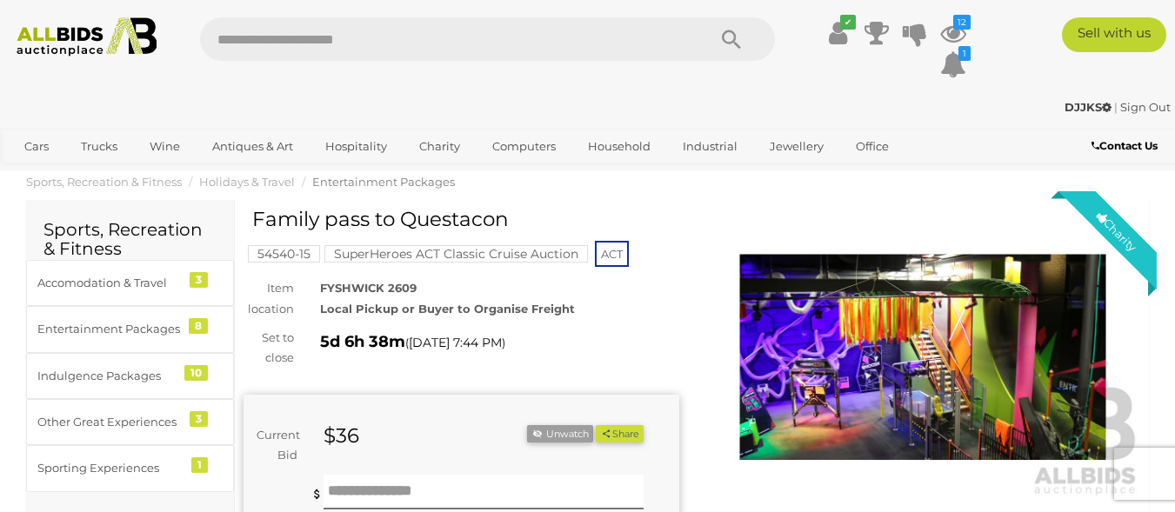 The image size is (1175, 512). I want to click on a: Indulgence Packages 10, so click(130, 376).